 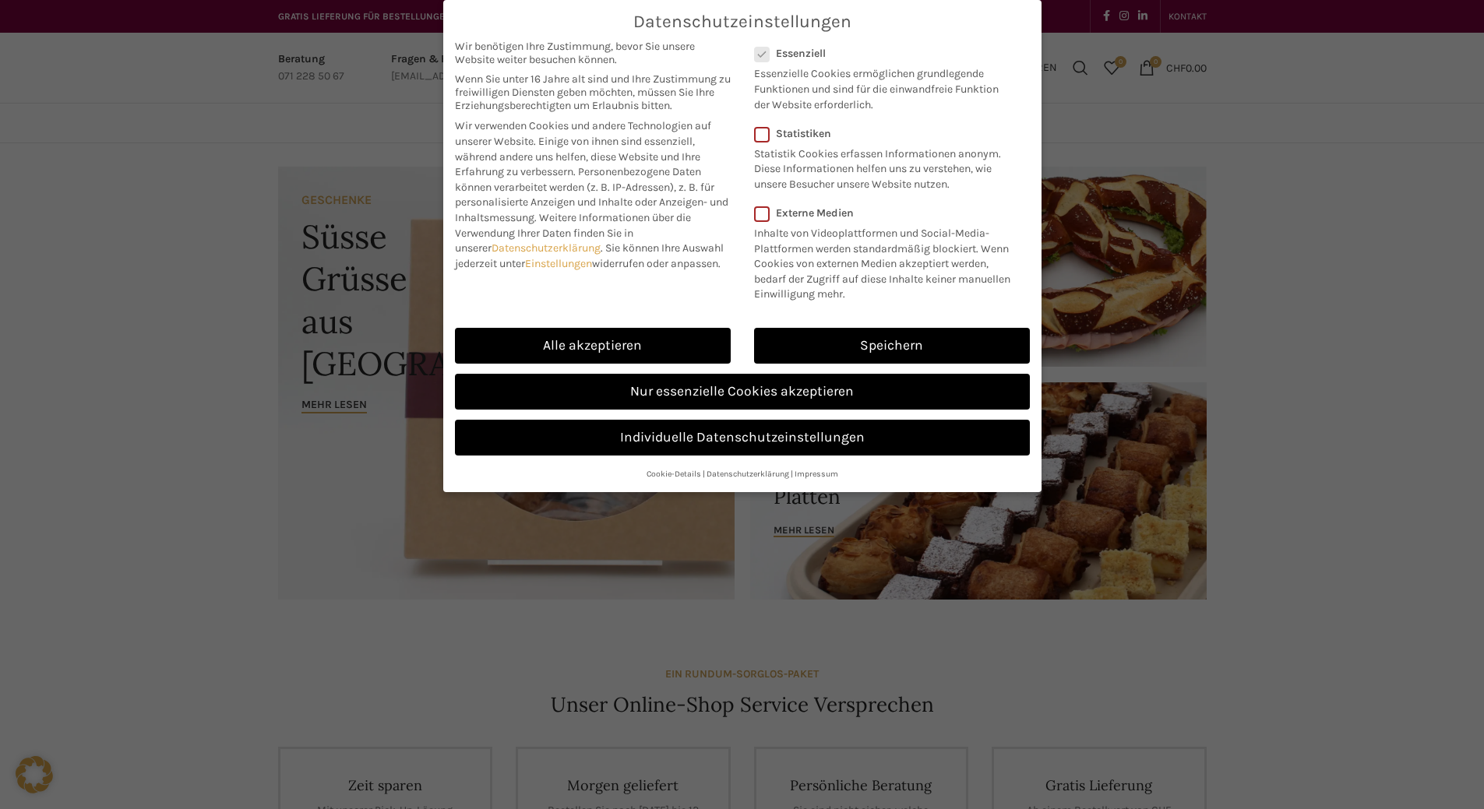 What do you see at coordinates (593, 53) in the screenshot?
I see `span: Wir benötigen Ihre Zustimmung, bevor Sie unsere Website weiter besuchen können.` at bounding box center [593, 53].